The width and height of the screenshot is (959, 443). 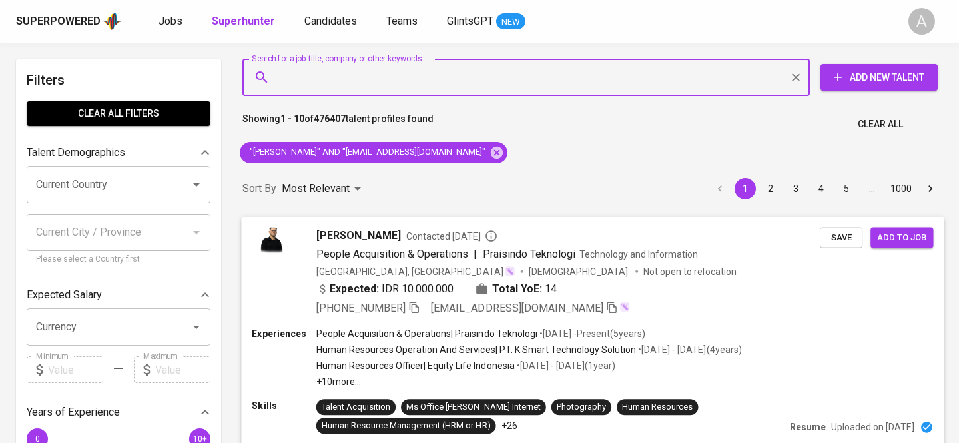 I want to click on p: Most Relevant, so click(x=316, y=188).